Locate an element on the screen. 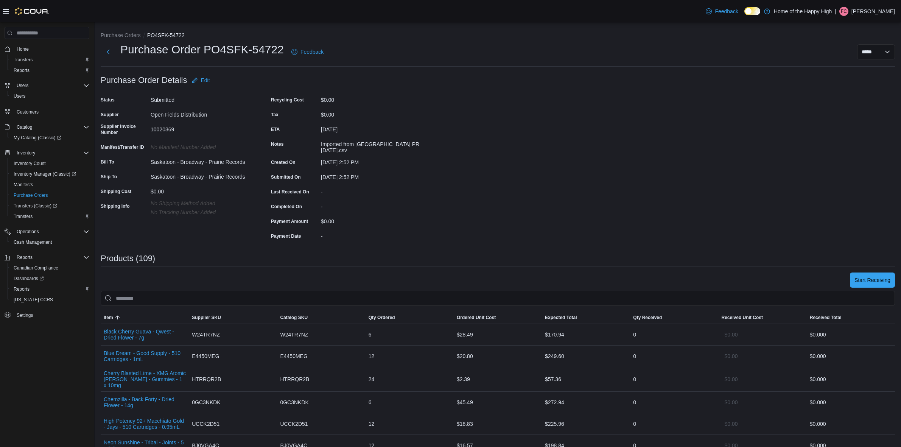 The height and width of the screenshot is (447, 901). div: No Manifest Number added is located at coordinates (201, 146).